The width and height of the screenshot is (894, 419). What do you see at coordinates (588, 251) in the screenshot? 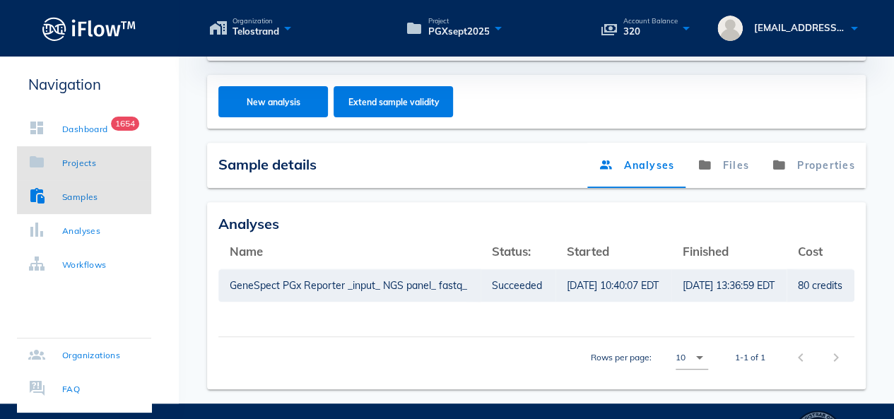
I see `span: Started` at bounding box center [588, 251].